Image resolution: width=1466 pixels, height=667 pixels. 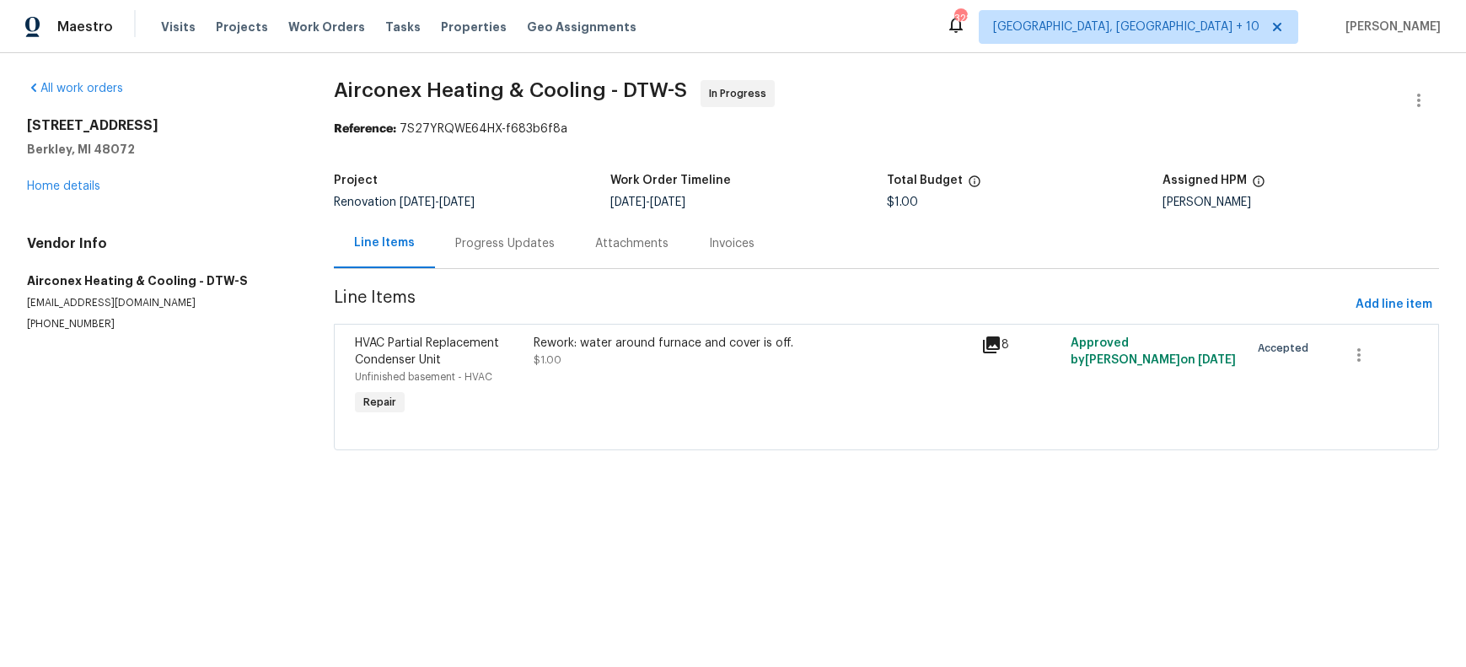 I want to click on div: Progress Updates, so click(x=505, y=244).